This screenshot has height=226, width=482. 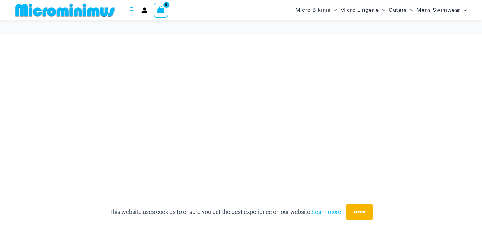 I want to click on img: MM SHOP LOGO FLAT, so click(x=65, y=10).